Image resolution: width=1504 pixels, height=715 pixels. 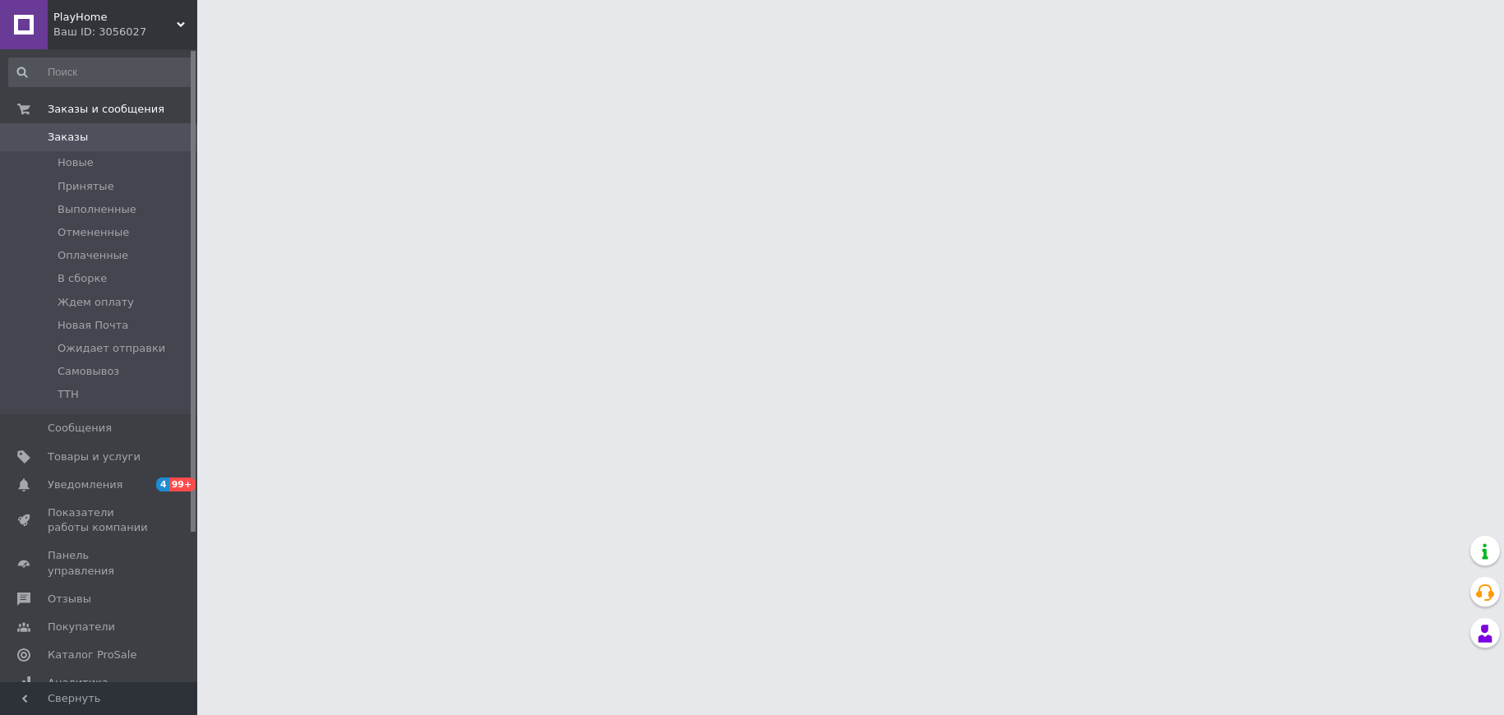 I want to click on span: Показатели работы компании, so click(x=99, y=520).